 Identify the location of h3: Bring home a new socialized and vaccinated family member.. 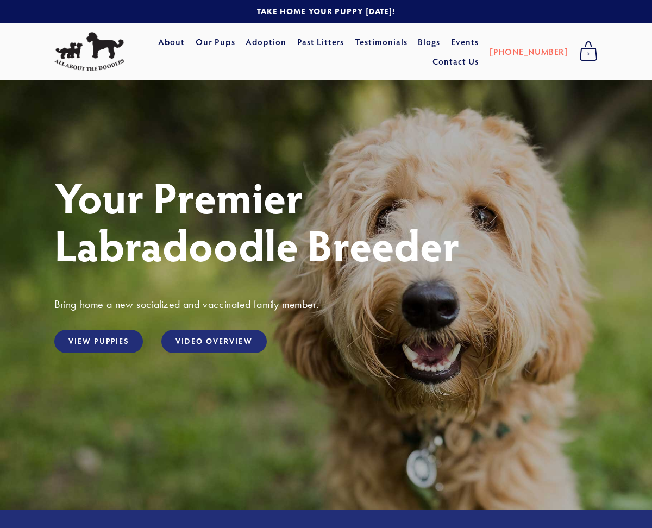
(326, 304).